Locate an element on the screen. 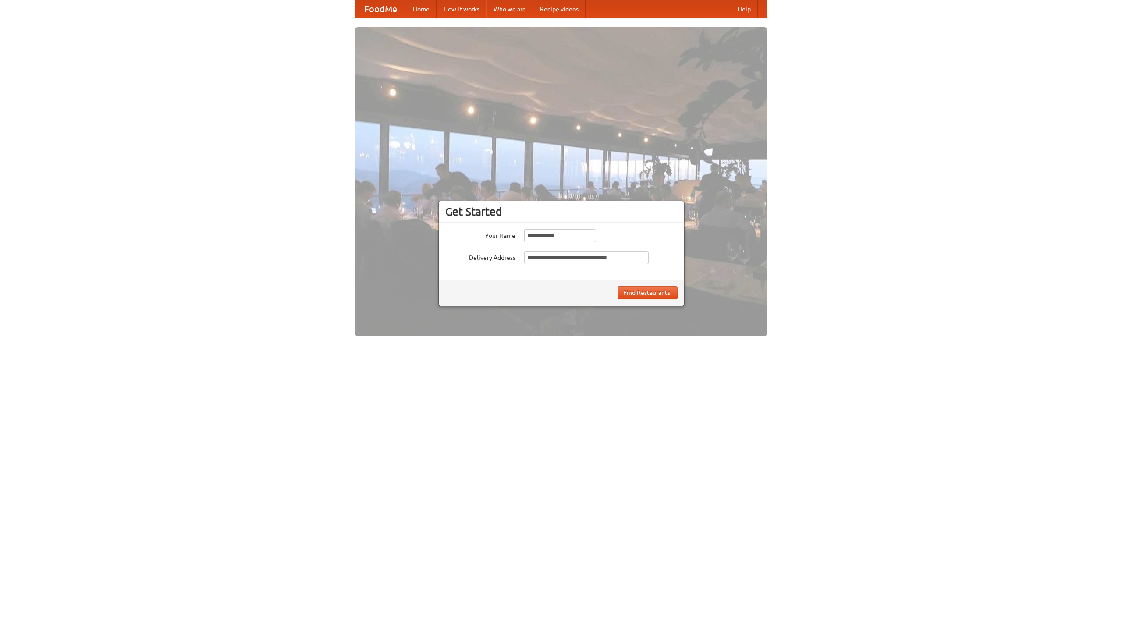 The width and height of the screenshot is (1122, 620). a: Home is located at coordinates (421, 9).